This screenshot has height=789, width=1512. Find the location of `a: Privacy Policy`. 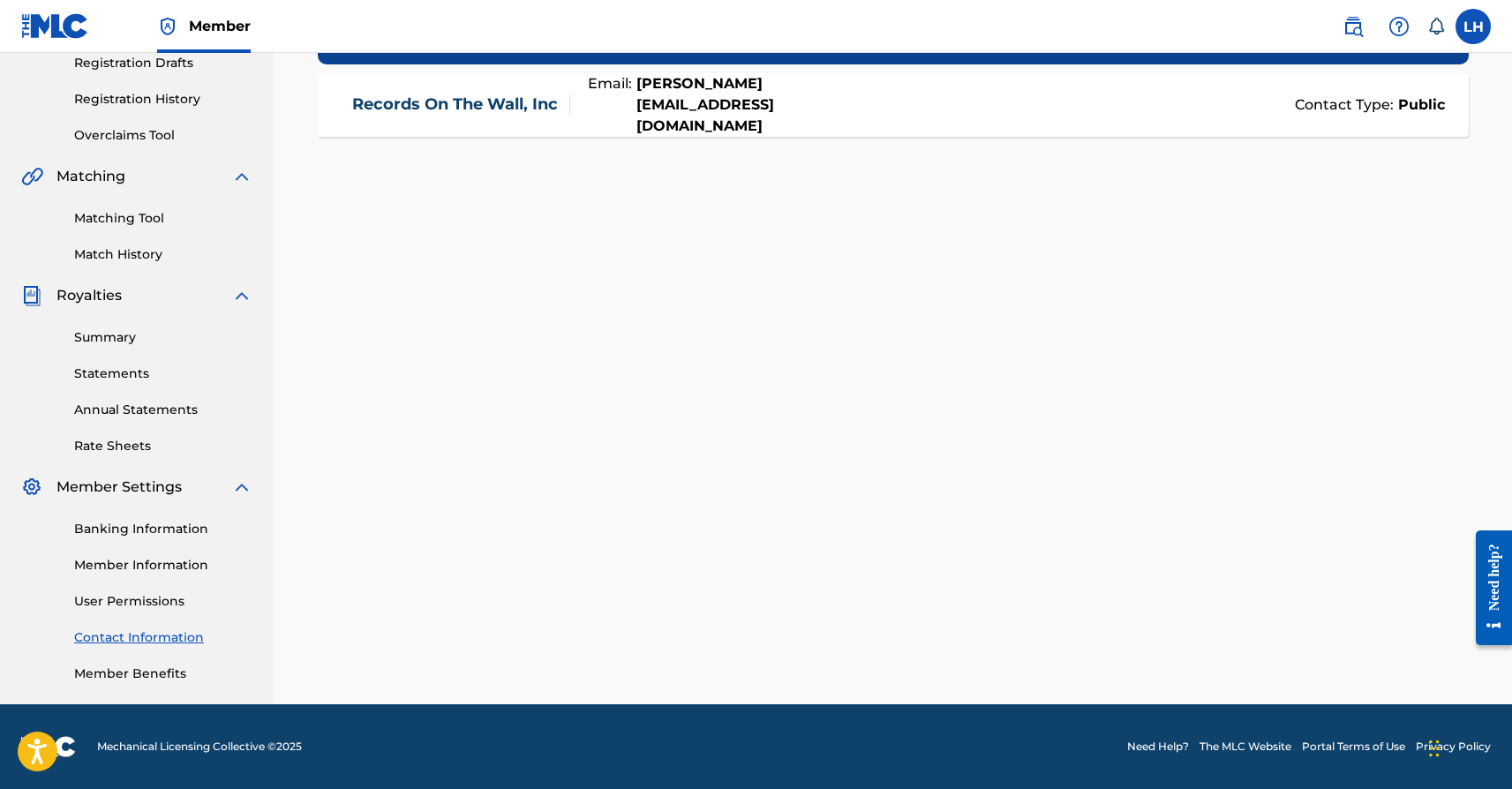

a: Privacy Policy is located at coordinates (1453, 747).